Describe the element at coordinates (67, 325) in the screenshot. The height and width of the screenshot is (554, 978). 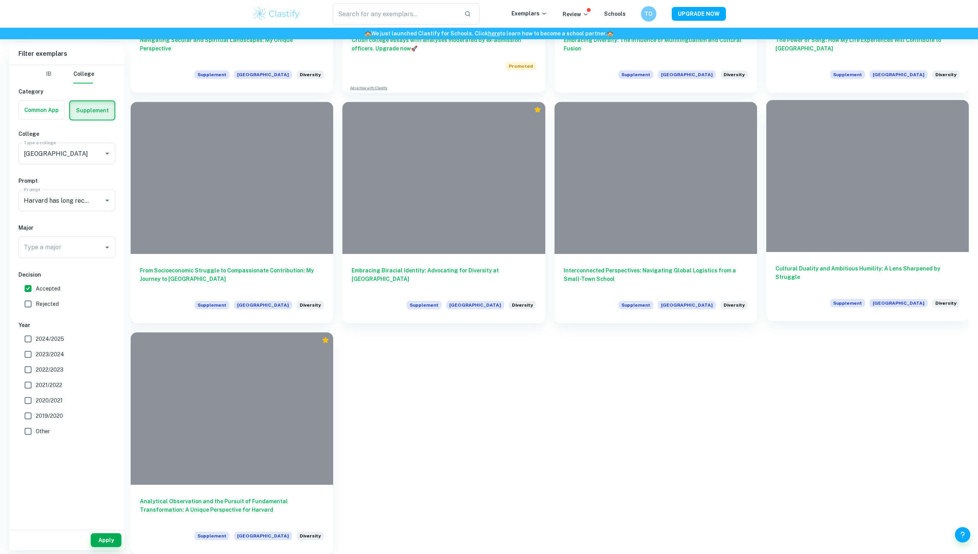
I see `h6: Year` at that location.